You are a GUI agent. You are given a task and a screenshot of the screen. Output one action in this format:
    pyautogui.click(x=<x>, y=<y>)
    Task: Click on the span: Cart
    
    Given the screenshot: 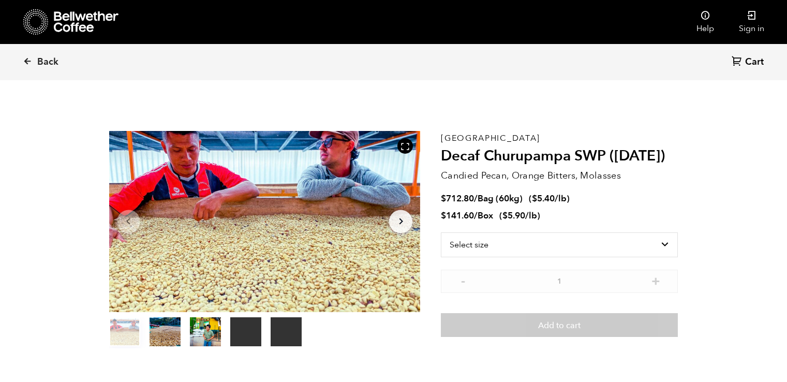 What is the action you would take?
    pyautogui.click(x=754, y=62)
    